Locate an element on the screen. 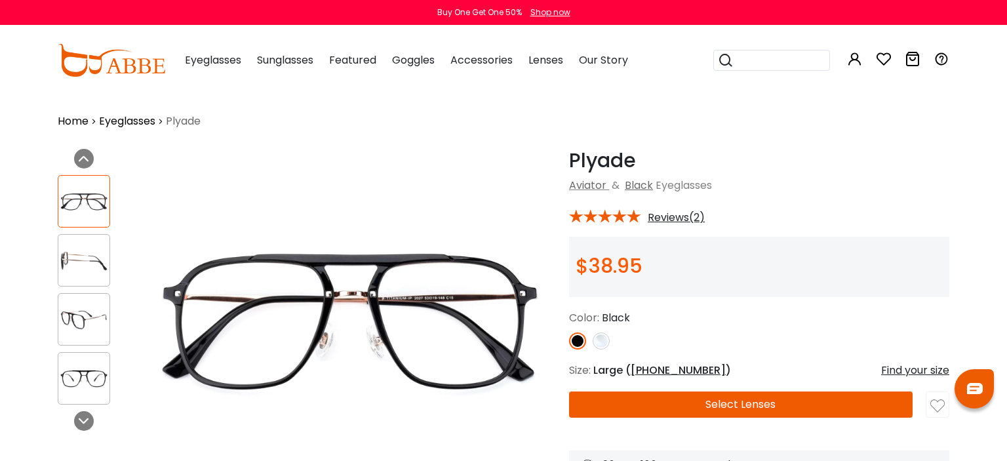 The image size is (1007, 461). h1: Plyade is located at coordinates (759, 161).